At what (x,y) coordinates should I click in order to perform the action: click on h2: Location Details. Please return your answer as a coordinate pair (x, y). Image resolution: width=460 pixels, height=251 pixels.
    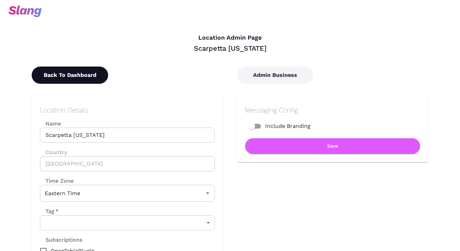
    Looking at the image, I should click on (127, 110).